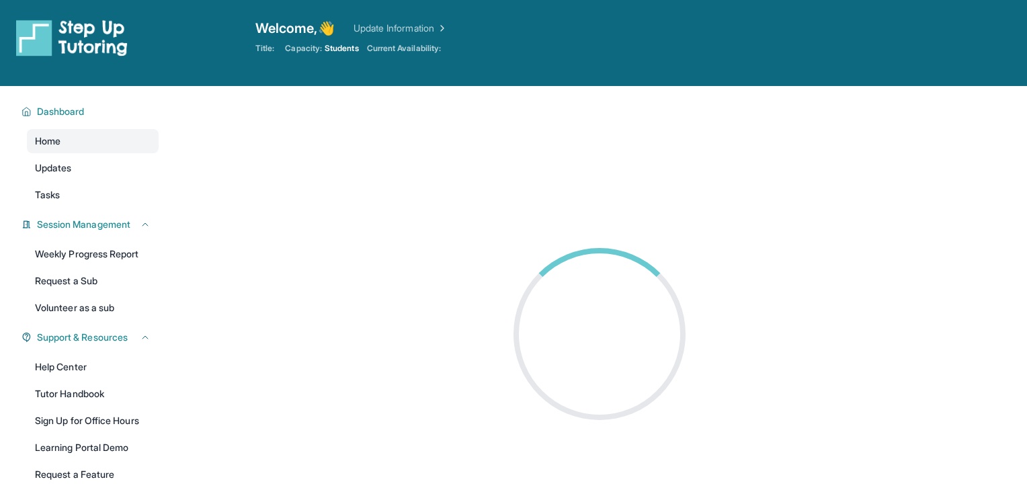  I want to click on a: Sign Up for Office Hours, so click(93, 421).